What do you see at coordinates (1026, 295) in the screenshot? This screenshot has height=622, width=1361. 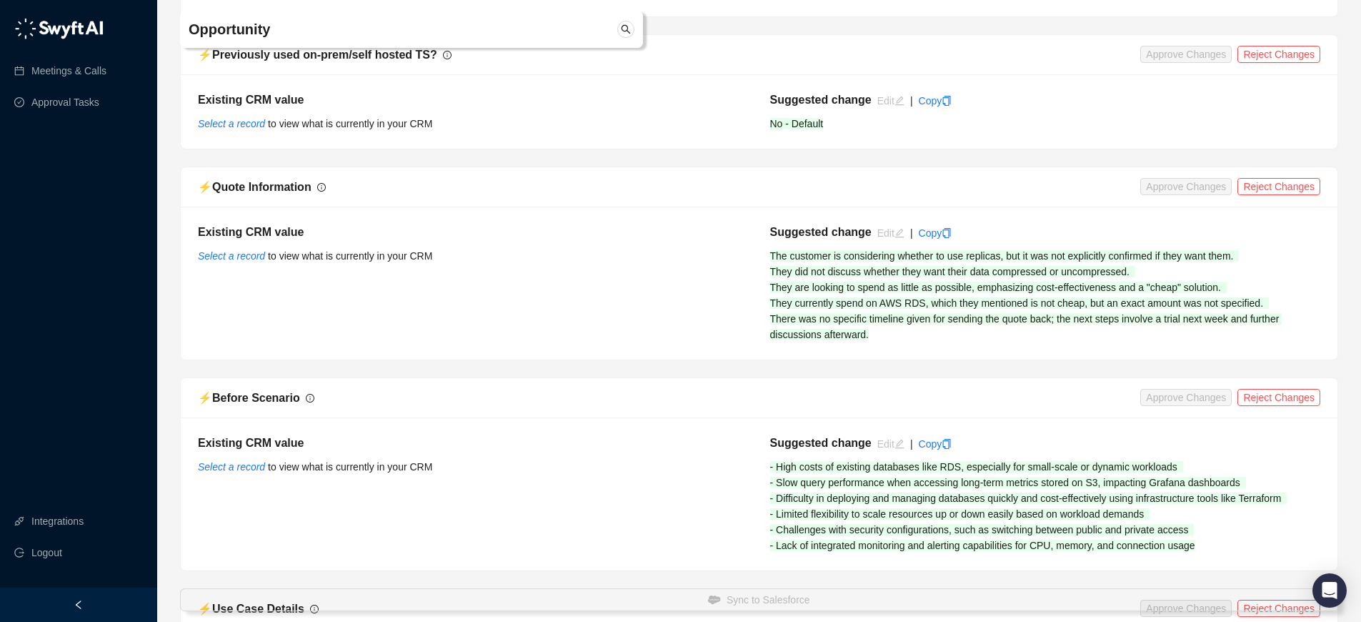 I see `span: The customer is considering whether to use replicas, but it was not explicitly confirmed if they ...` at bounding box center [1026, 295].